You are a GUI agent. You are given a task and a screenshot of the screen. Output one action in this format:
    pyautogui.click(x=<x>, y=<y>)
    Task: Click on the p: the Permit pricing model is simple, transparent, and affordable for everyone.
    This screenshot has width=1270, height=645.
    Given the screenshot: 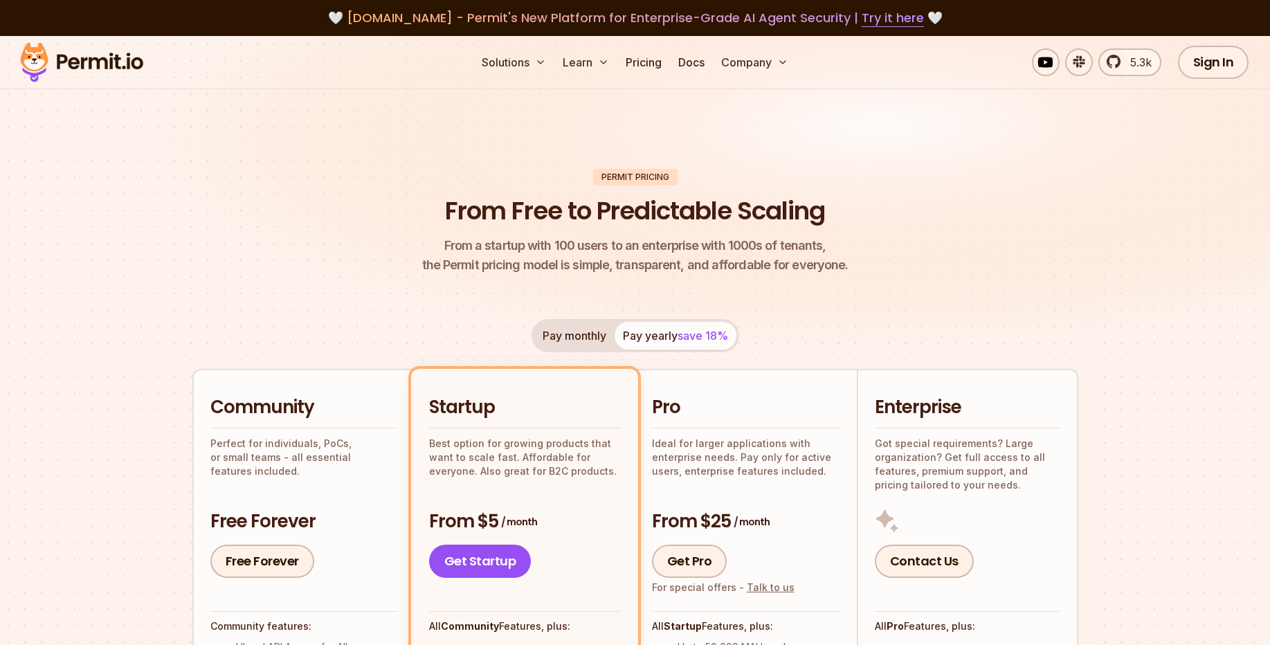 What is the action you would take?
    pyautogui.click(x=635, y=255)
    